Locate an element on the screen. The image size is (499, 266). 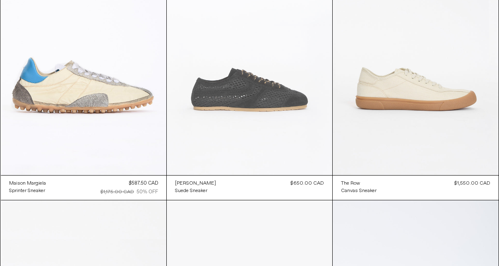
a: The Row is located at coordinates (359, 184).